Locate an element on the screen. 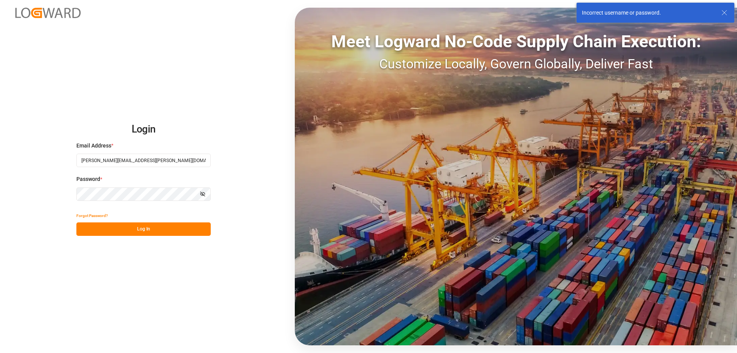  span: Email Address is located at coordinates (94, 146).